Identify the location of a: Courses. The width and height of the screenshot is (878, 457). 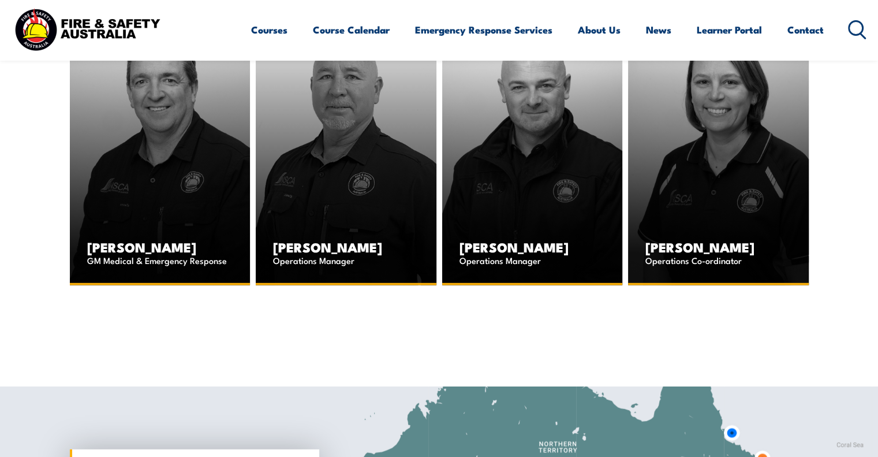
(269, 29).